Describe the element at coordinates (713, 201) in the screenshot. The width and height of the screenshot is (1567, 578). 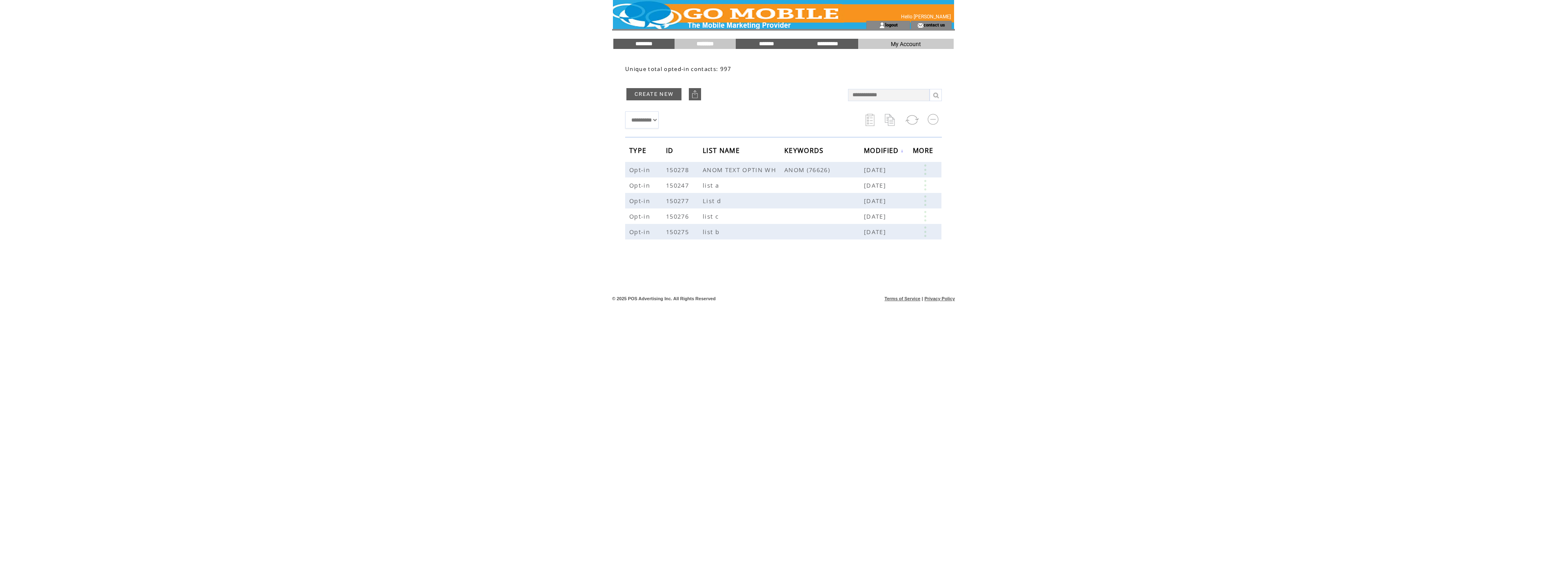
I see `span: List d` at that location.